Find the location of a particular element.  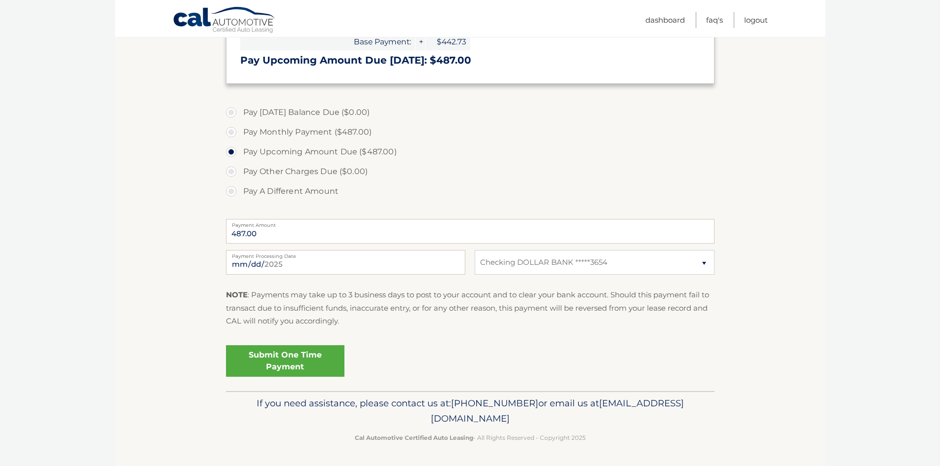

a: Logout is located at coordinates (756, 20).